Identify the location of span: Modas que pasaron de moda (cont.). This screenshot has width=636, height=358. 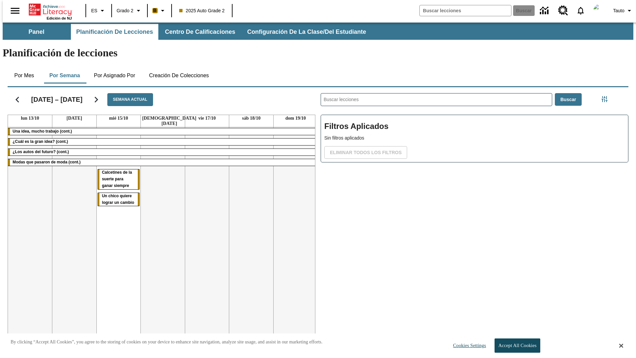
(46, 162).